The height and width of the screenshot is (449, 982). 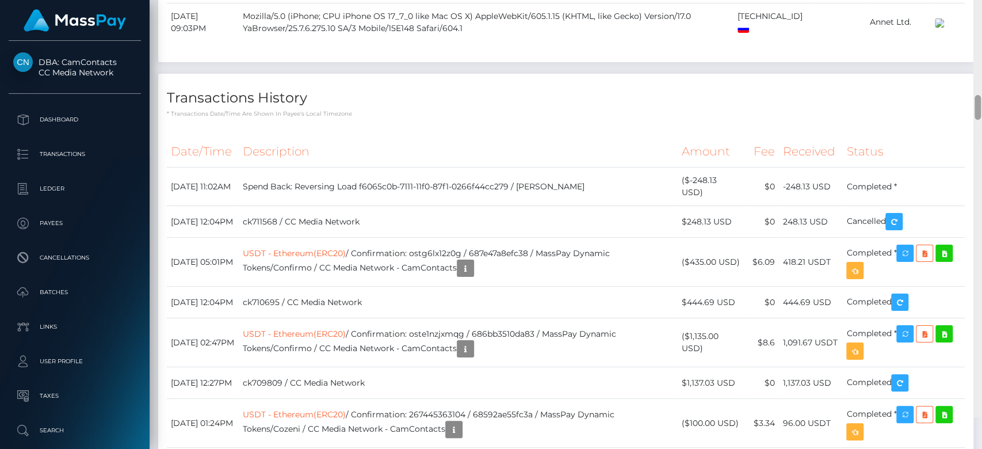 I want to click on td: / Confirmation: 267445363104 / 68592ae55fc3a / MassPay Dynamic Tokens/Cozeni / CC Media Network -..., so click(x=459, y=423).